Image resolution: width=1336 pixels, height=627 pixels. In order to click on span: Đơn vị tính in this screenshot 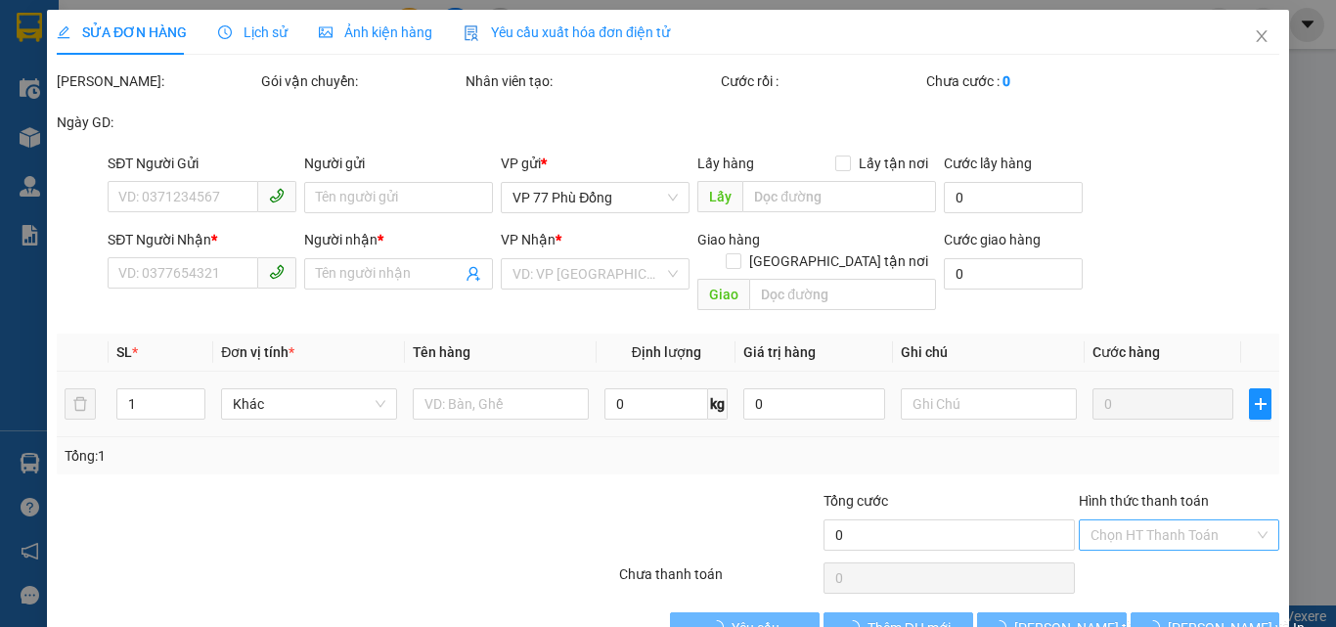, I will do `click(257, 352)`.